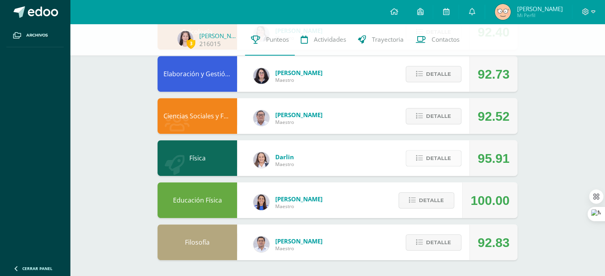 This screenshot has height=276, width=605. What do you see at coordinates (261, 76) in the screenshot?
I see `img: f270ddb0ea09d79bf84e45c6680ec463.png` at bounding box center [261, 76].